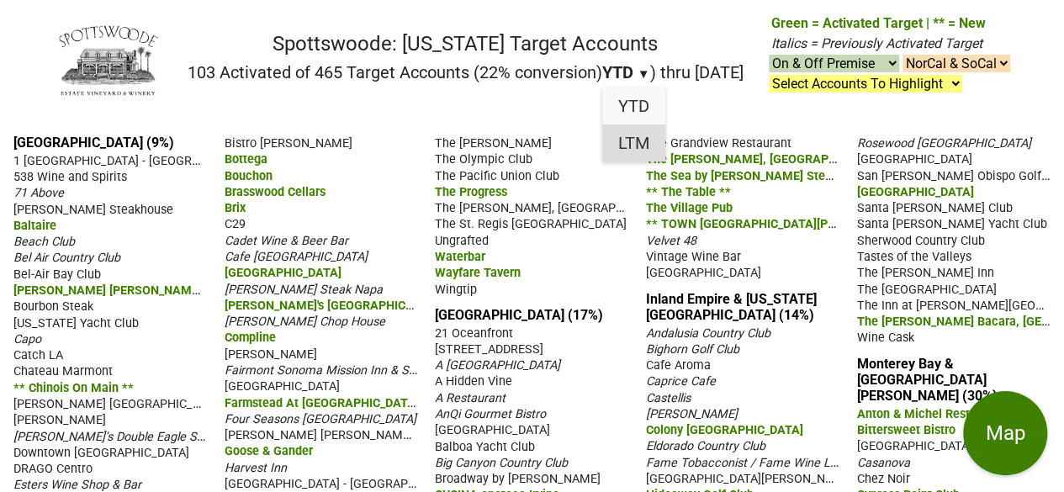 The image size is (1064, 492). Describe the element at coordinates (633, 143) in the screenshot. I see `div: LTM` at that location.